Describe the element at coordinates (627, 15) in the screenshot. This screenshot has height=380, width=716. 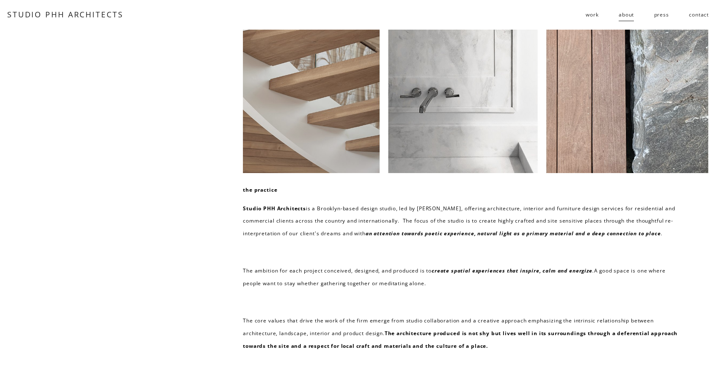
I see `a: about` at that location.